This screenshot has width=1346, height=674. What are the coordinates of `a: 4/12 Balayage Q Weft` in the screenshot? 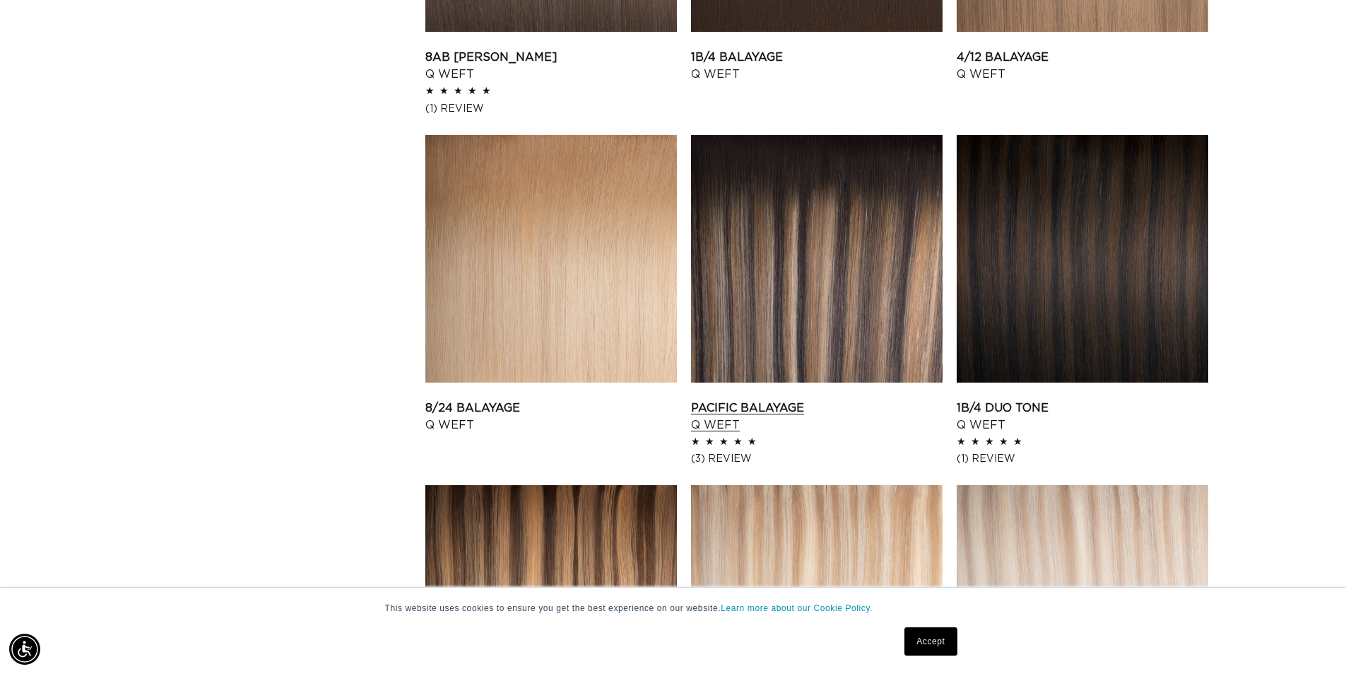 It's located at (1083, 66).